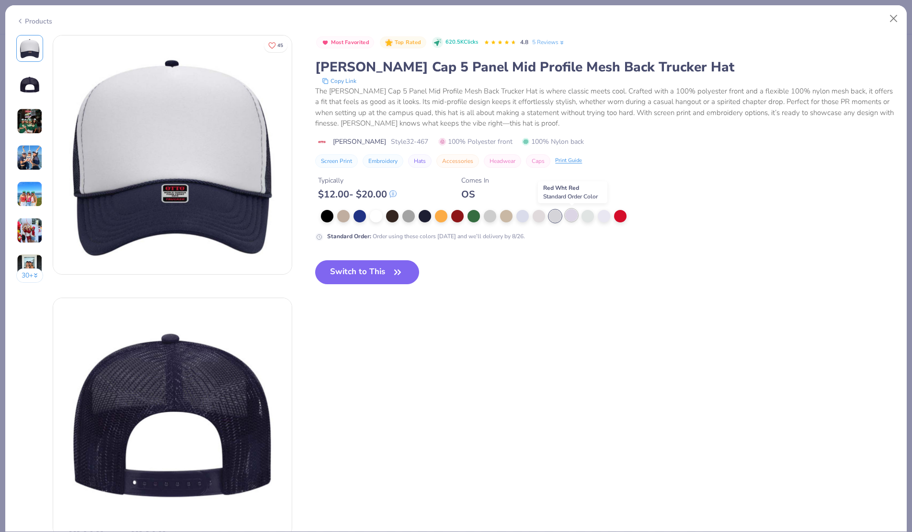  Describe the element at coordinates (336, 161) in the screenshot. I see `button: Screen Print` at that location.